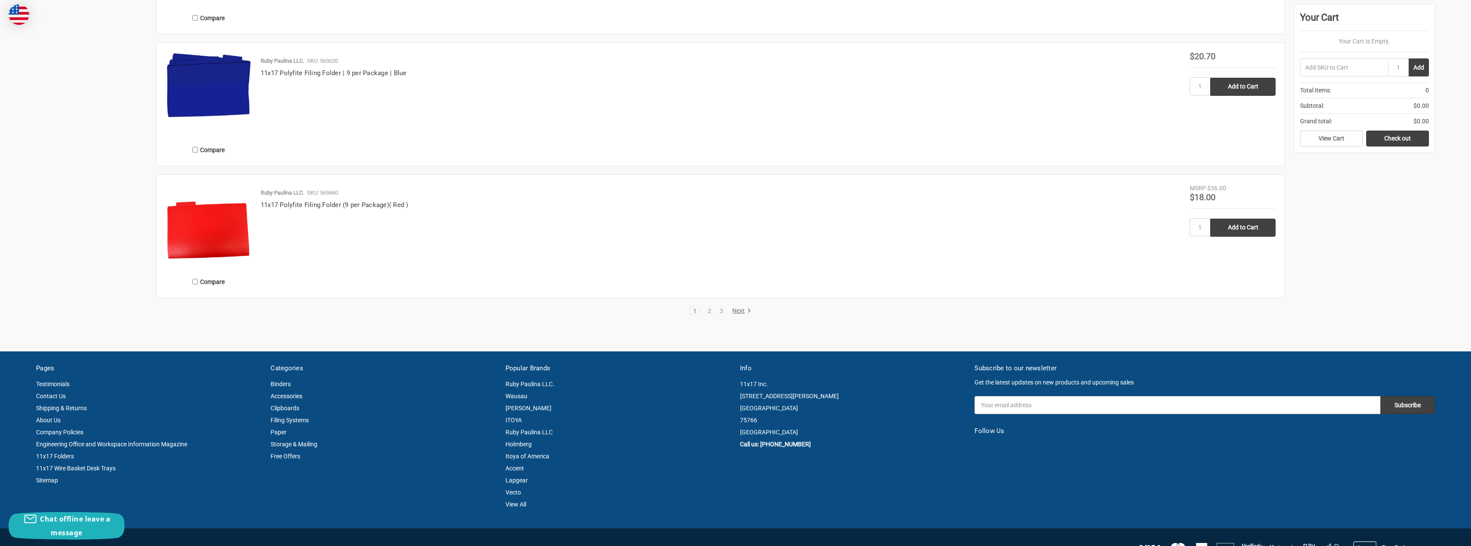 The width and height of the screenshot is (1471, 546). What do you see at coordinates (285, 456) in the screenshot?
I see `a: Free Offers` at bounding box center [285, 456].